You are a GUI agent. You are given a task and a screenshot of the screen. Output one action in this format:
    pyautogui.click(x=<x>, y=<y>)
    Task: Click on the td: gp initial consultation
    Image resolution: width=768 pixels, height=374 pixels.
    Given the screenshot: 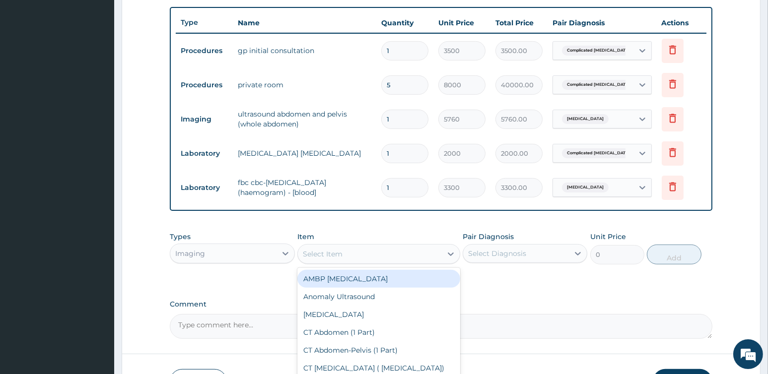 What is the action you would take?
    pyautogui.click(x=304, y=51)
    